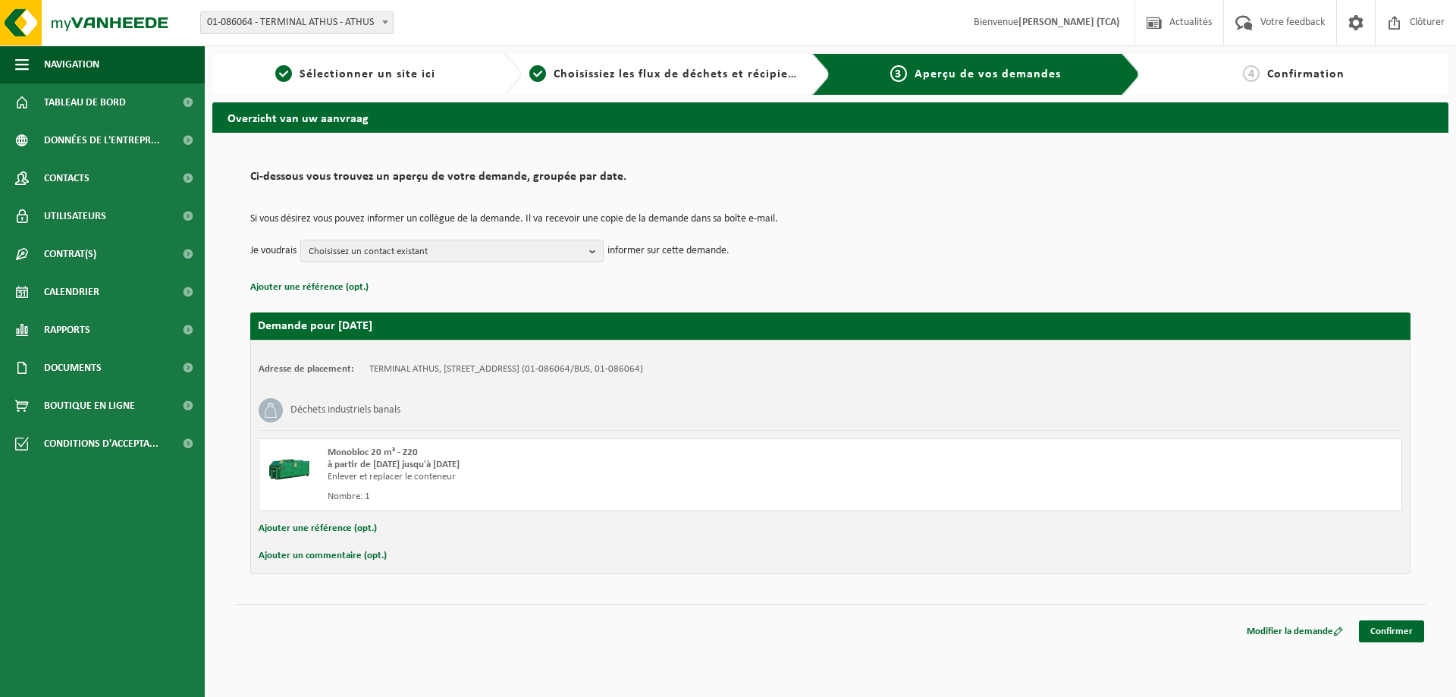 The image size is (1456, 697). I want to click on p: informer sur cette demande., so click(668, 251).